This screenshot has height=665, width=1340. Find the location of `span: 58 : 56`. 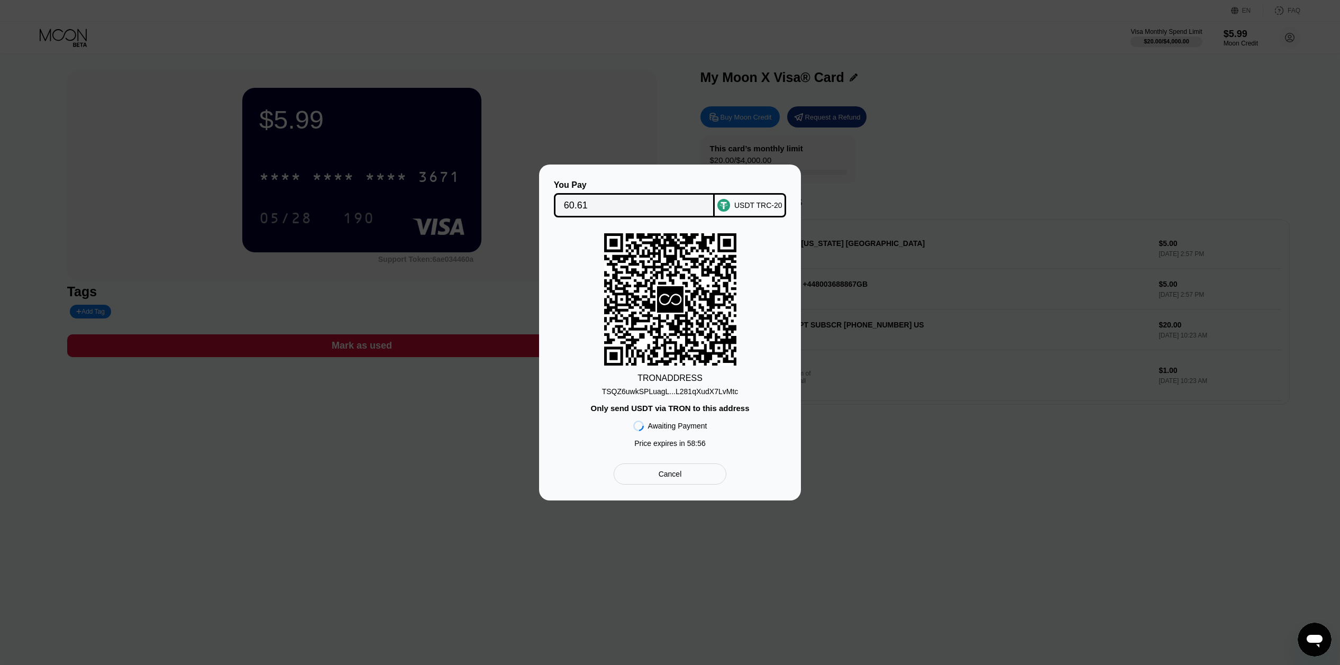

span: 58 : 56 is located at coordinates (696, 443).